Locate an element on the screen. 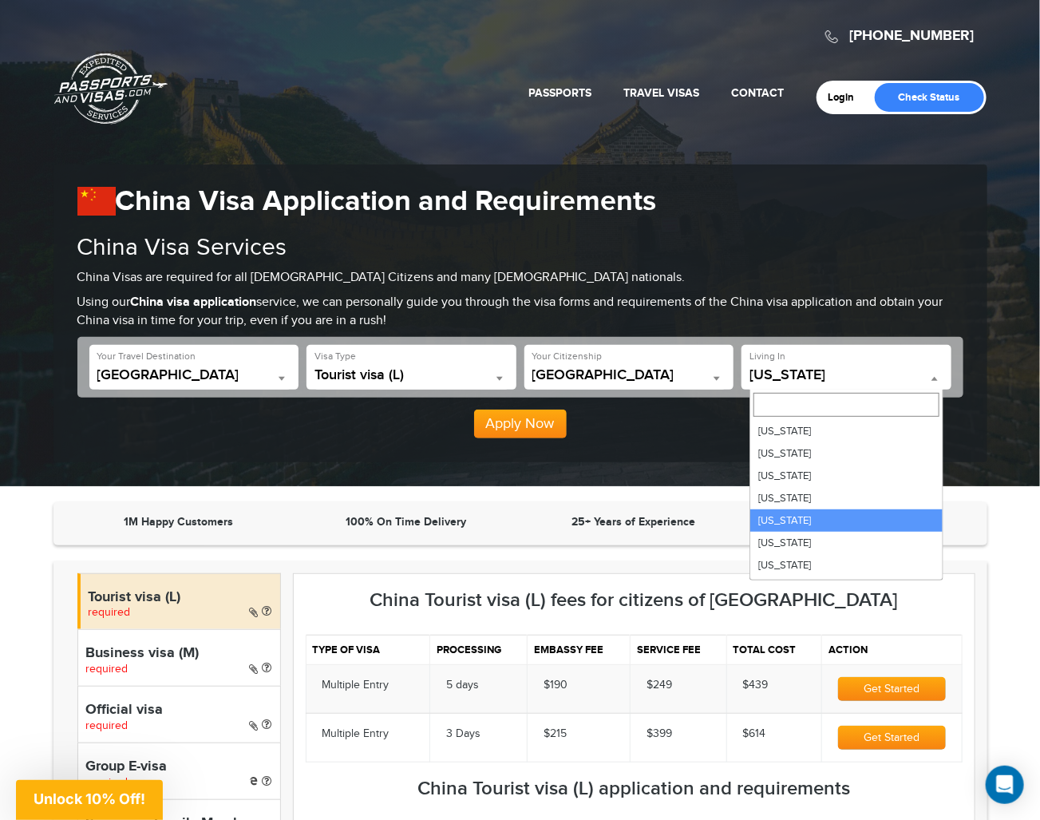  div: Unlock 10% Off! is located at coordinates (89, 800).